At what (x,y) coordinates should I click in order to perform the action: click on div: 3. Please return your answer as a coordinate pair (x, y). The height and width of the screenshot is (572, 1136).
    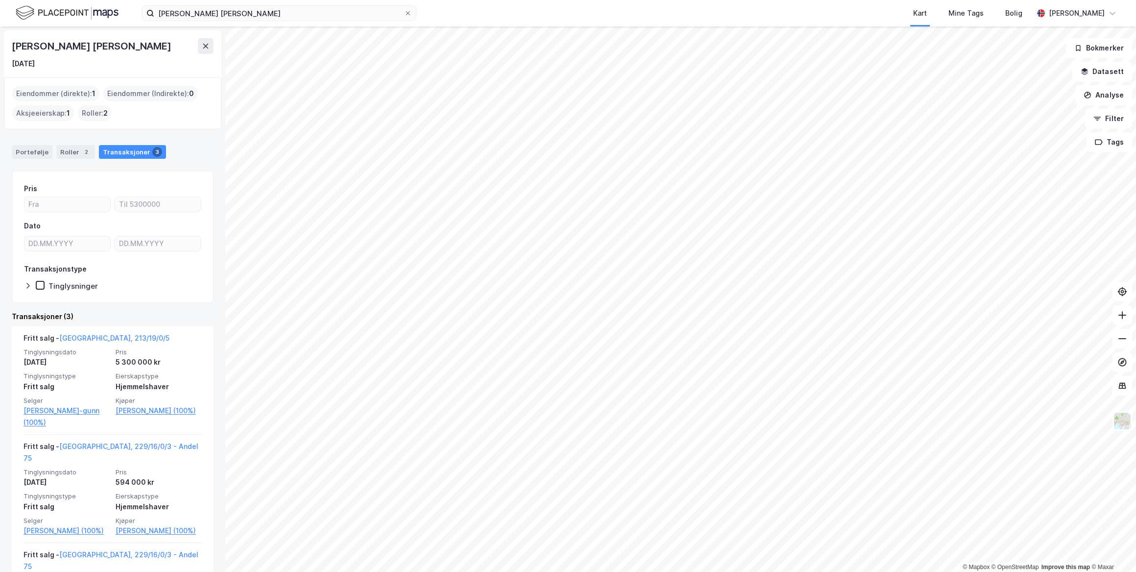
    Looking at the image, I should click on (157, 152).